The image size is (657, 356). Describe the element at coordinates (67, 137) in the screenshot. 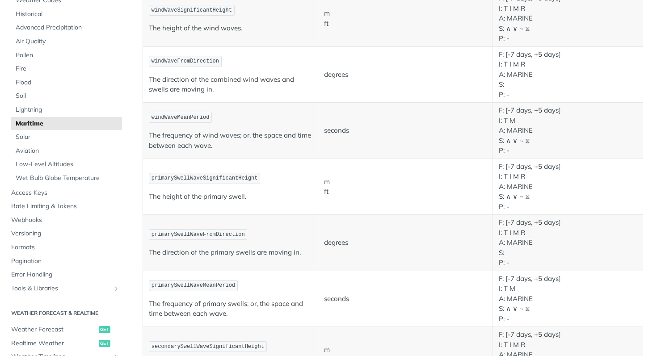

I see `span: Solar` at that location.